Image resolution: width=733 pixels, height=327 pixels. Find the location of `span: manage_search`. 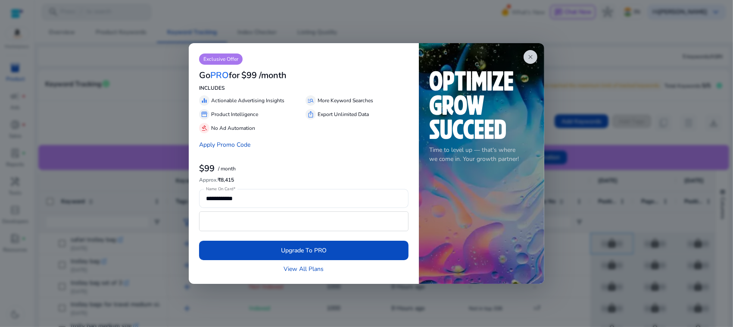

span: manage_search is located at coordinates (311, 100).